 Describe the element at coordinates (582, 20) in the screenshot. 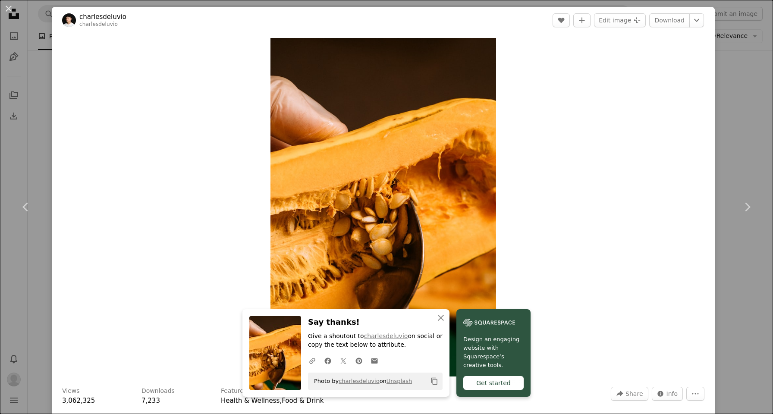

I see `button: Add to Collection` at that location.